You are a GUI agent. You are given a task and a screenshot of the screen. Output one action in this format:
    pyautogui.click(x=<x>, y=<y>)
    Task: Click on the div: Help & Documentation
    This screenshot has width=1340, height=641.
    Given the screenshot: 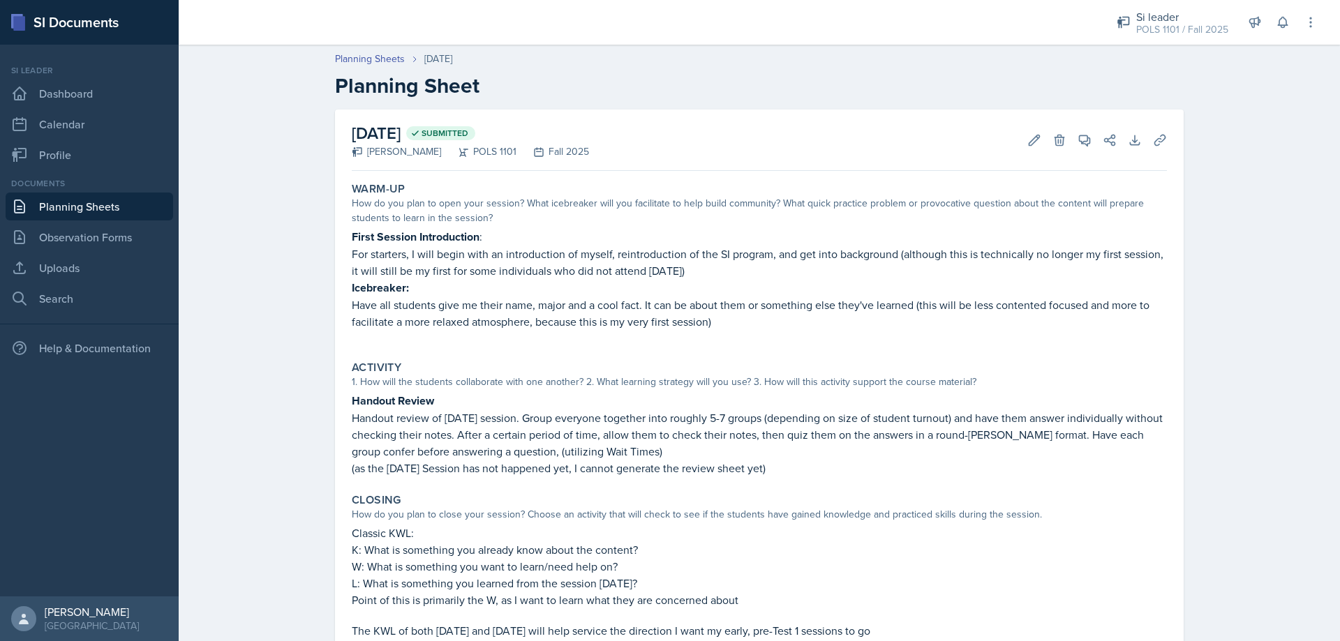 What is the action you would take?
    pyautogui.click(x=89, y=348)
    